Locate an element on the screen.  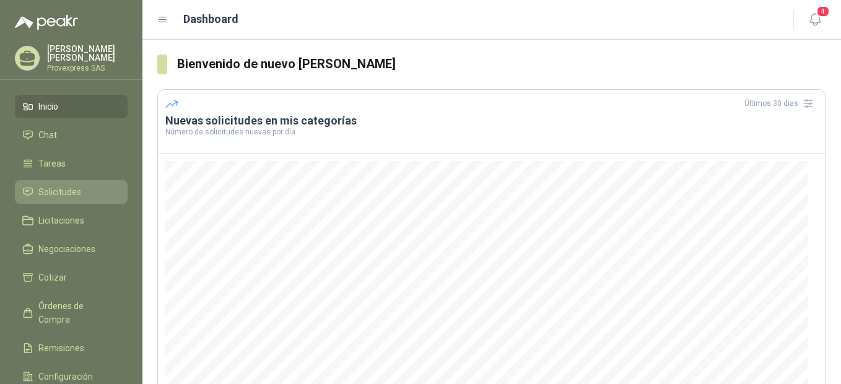
div: Últimos 30 días is located at coordinates (781, 103).